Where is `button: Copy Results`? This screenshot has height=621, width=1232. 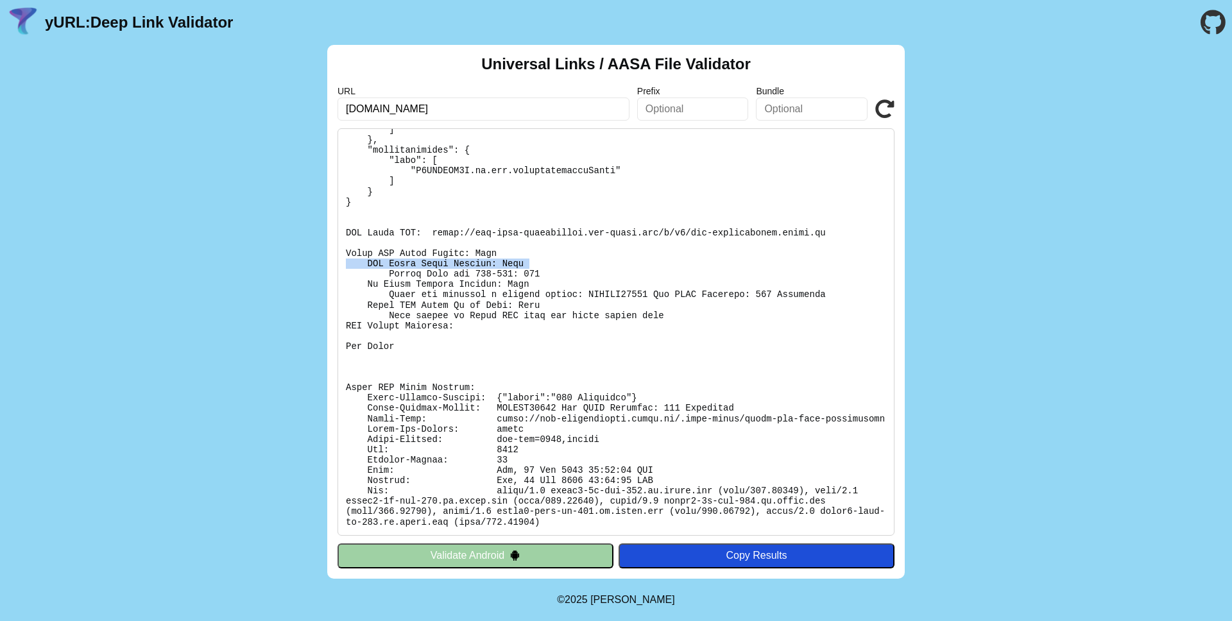
button: Copy Results is located at coordinates (757, 556).